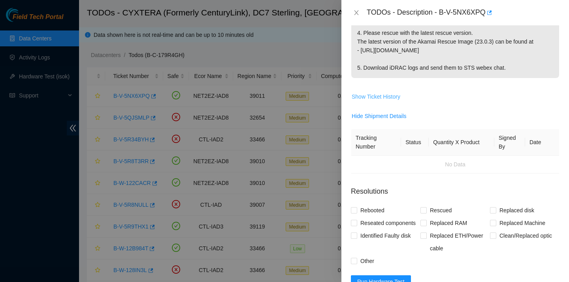  I want to click on div: TODOs - Description - B-V-5NX6XPQ, so click(464, 13).